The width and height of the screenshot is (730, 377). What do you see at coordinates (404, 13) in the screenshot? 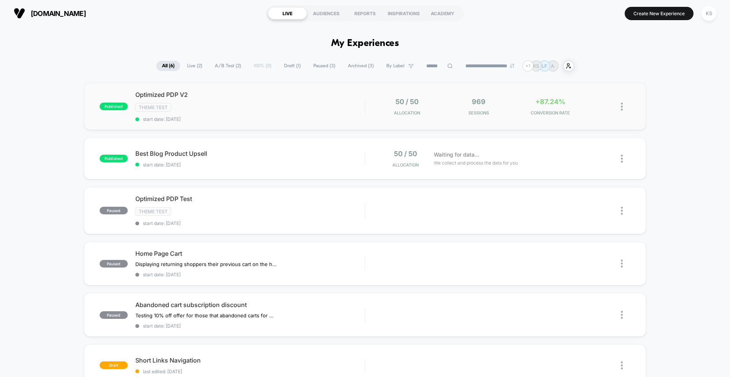
I see `div: INSPIRATIONS` at bounding box center [404, 13].